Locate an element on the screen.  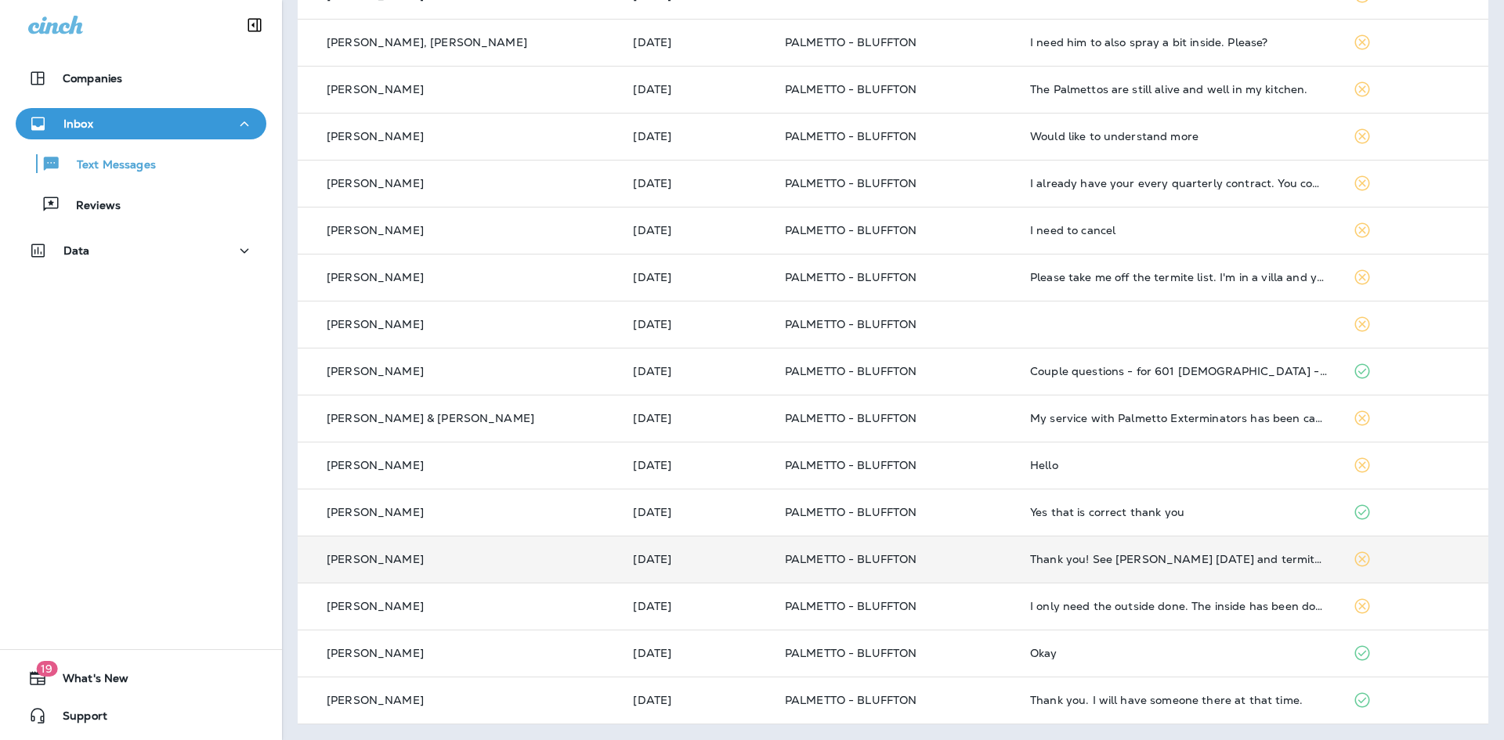
span: Support is located at coordinates (77, 719).